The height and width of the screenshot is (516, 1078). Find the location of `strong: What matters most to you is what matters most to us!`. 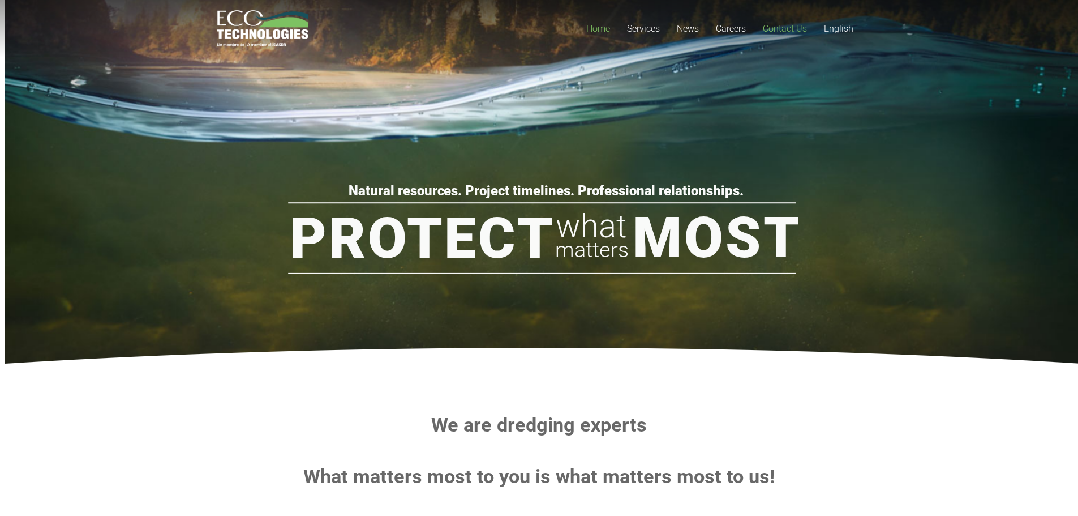

strong: What matters most to you is what matters most to us! is located at coordinates (539, 476).